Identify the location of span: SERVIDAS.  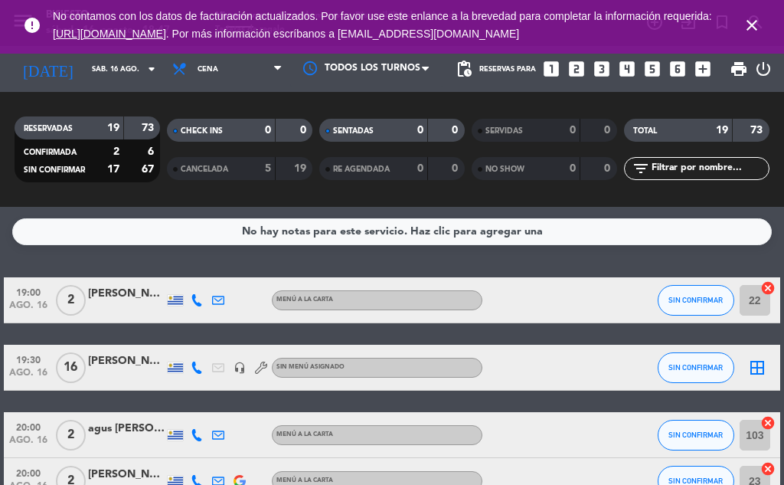
(504, 131).